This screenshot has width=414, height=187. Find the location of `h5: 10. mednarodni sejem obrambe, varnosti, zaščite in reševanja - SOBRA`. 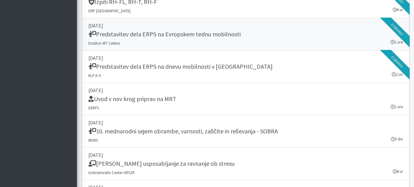

h5: 10. mednarodni sejem obrambe, varnosti, zaščite in reševanja - SOBRA is located at coordinates (183, 131).